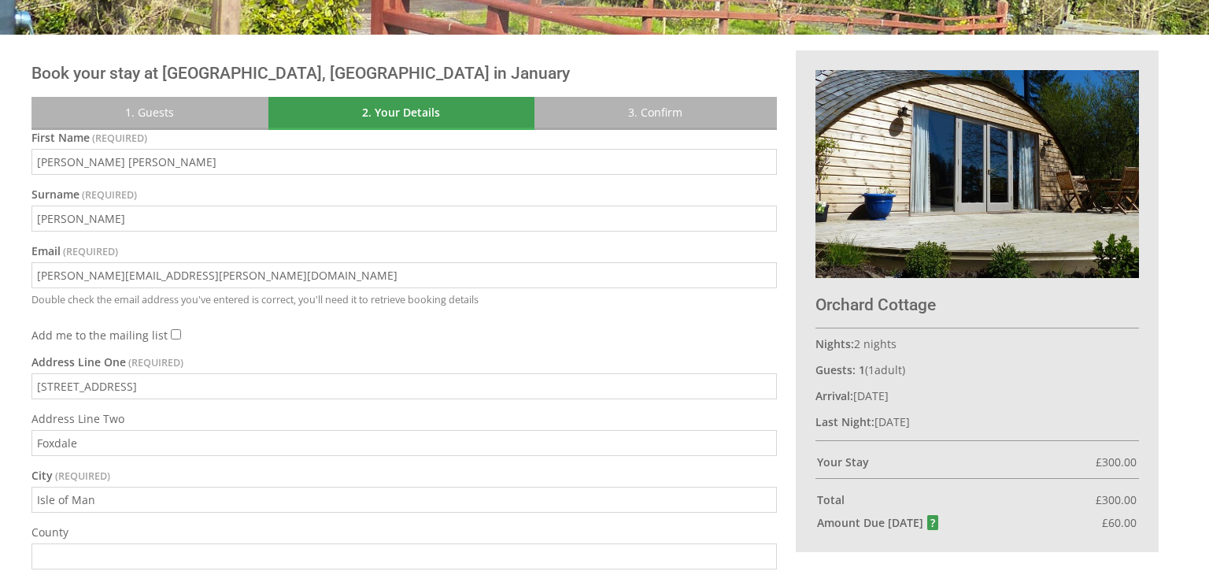  What do you see at coordinates (835, 395) in the screenshot?
I see `strong: Arrival:` at bounding box center [835, 395].